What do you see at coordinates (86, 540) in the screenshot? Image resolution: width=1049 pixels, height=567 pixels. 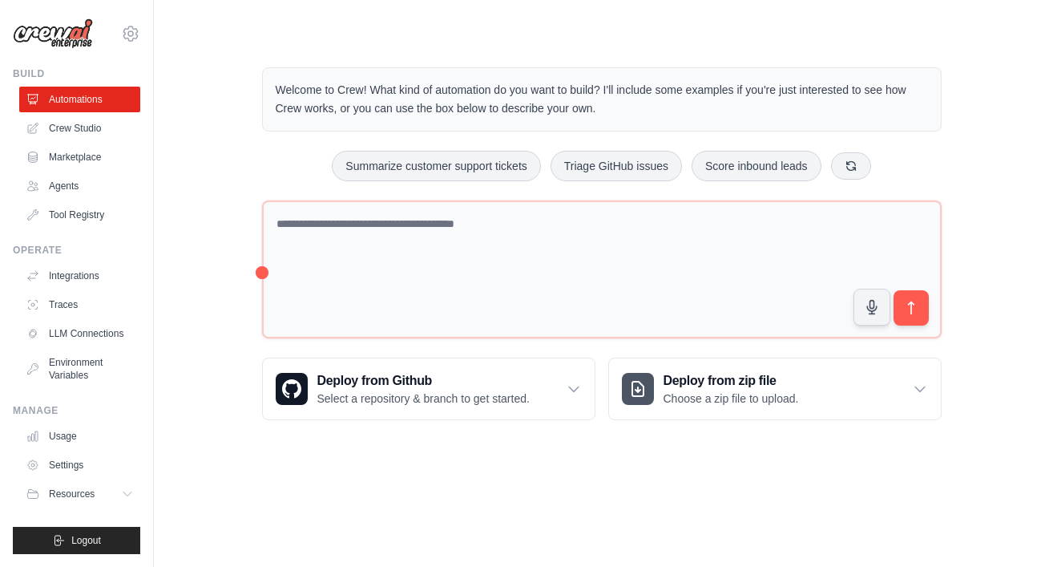 I see `span: Logout` at bounding box center [86, 540].